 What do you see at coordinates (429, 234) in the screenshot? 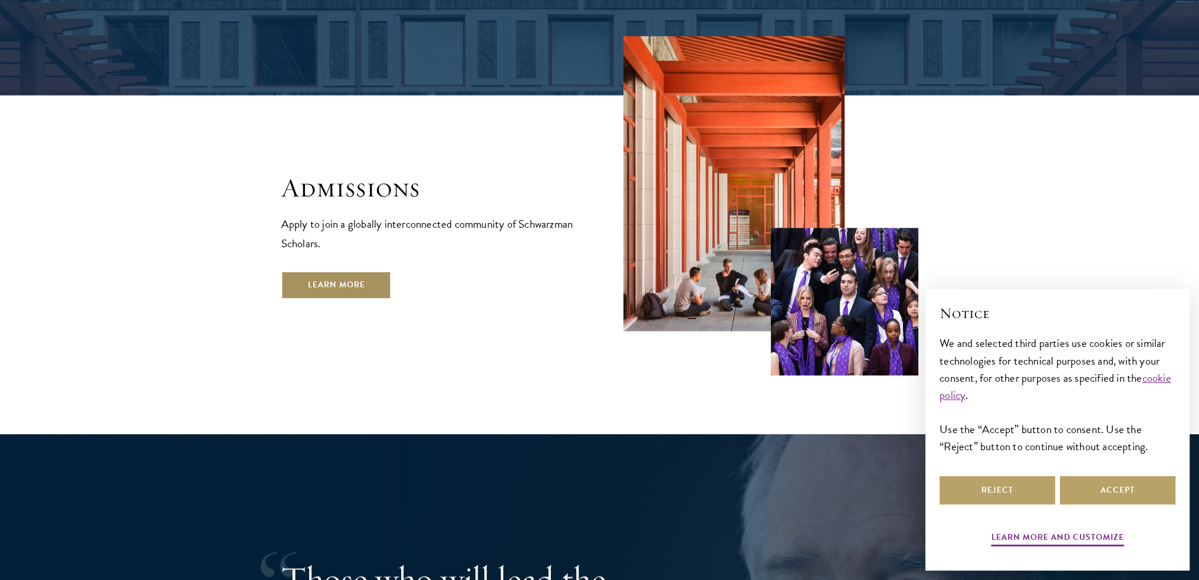
I see `p: Apply to join a globally interconnected community of Schwarzman Scholars.` at bounding box center [429, 234].